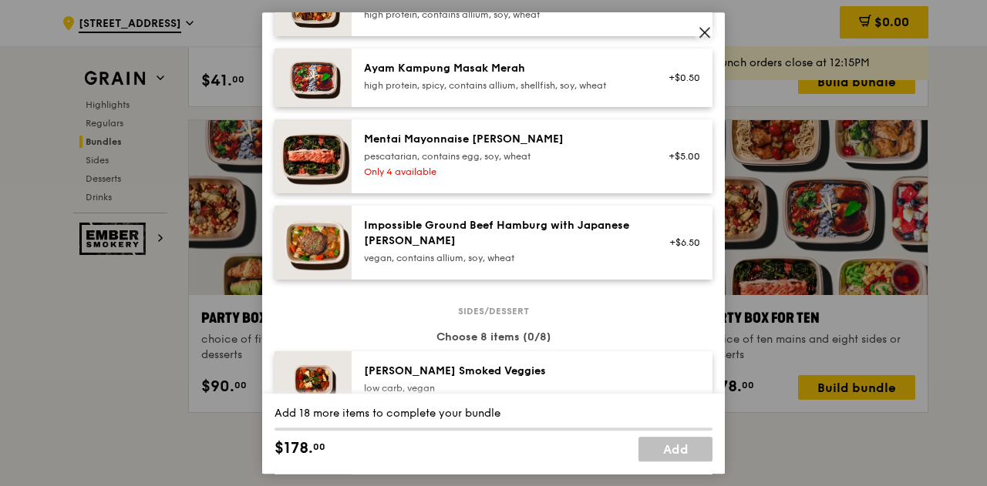  Describe the element at coordinates (493, 311) in the screenshot. I see `span: Sides/dessert` at that location.